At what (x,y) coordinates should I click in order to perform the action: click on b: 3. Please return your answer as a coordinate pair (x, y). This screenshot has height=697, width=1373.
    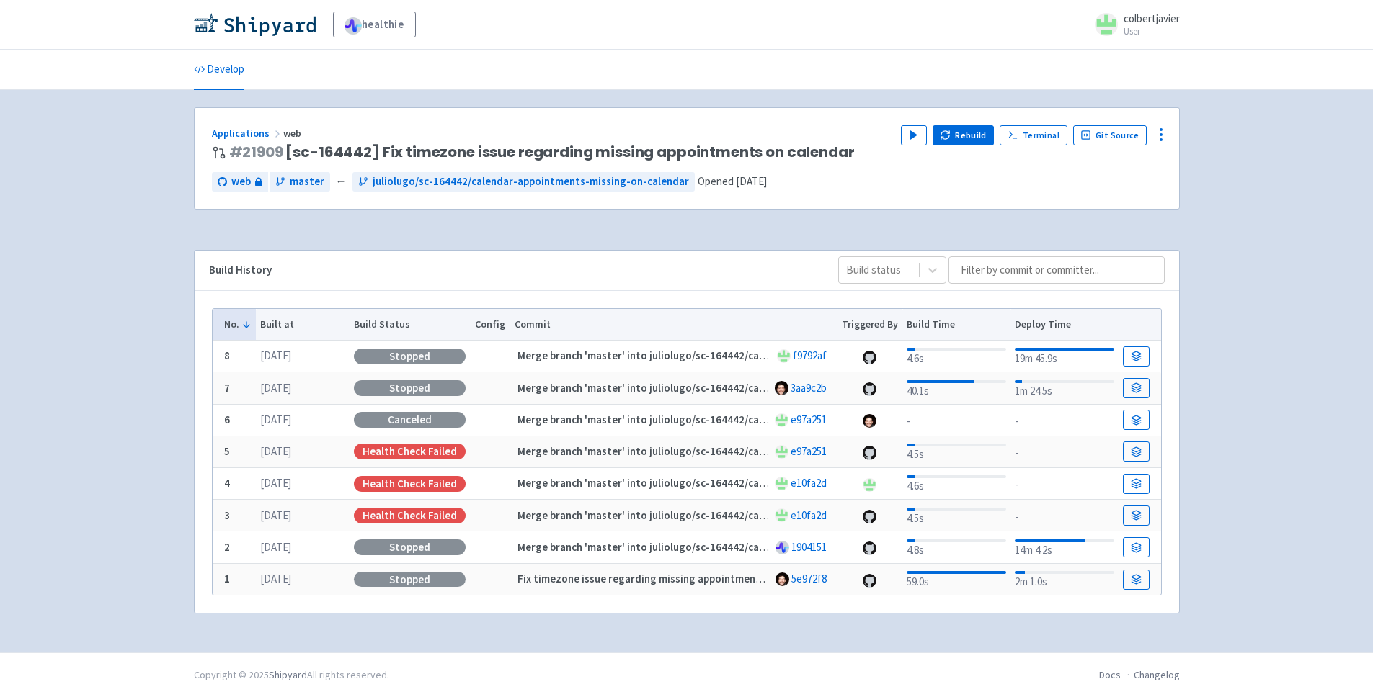
    Looking at the image, I should click on (227, 515).